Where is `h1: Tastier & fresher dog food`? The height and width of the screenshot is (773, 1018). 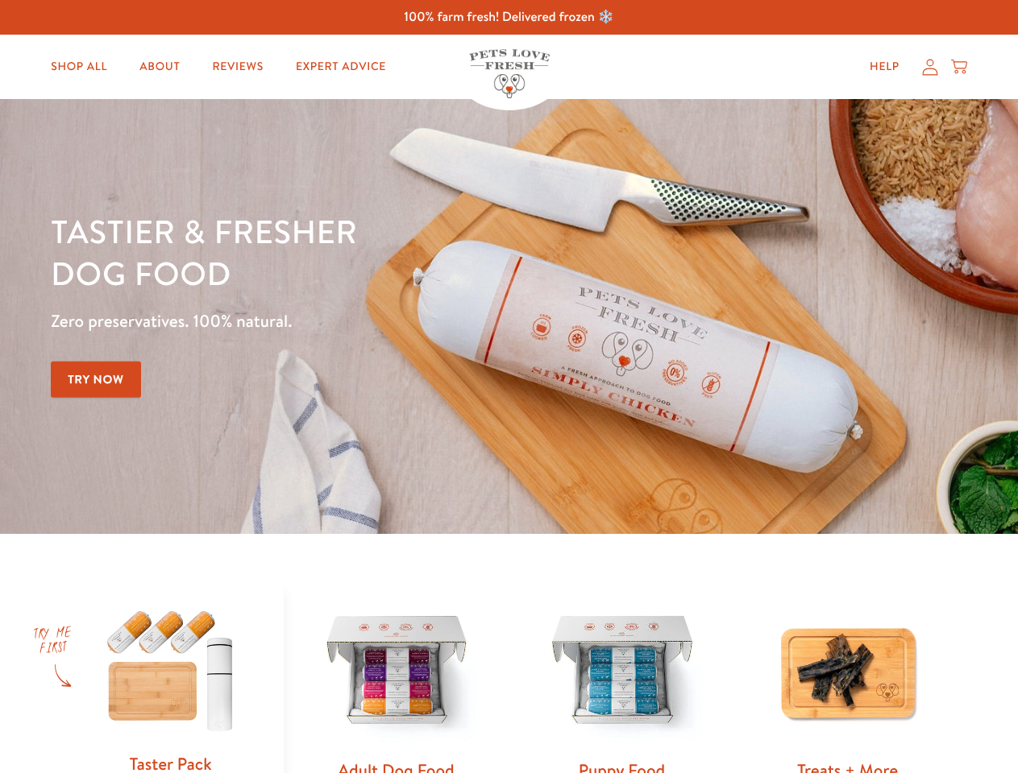 h1: Tastier & fresher dog food is located at coordinates (356, 252).